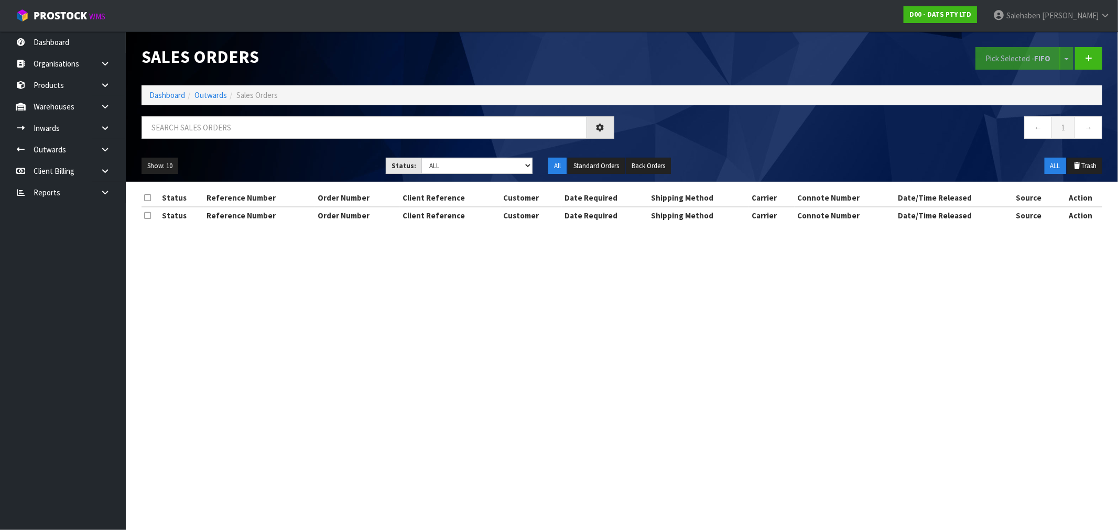 Image resolution: width=1118 pixels, height=530 pixels. I want to click on h1: Sales Orders, so click(378, 57).